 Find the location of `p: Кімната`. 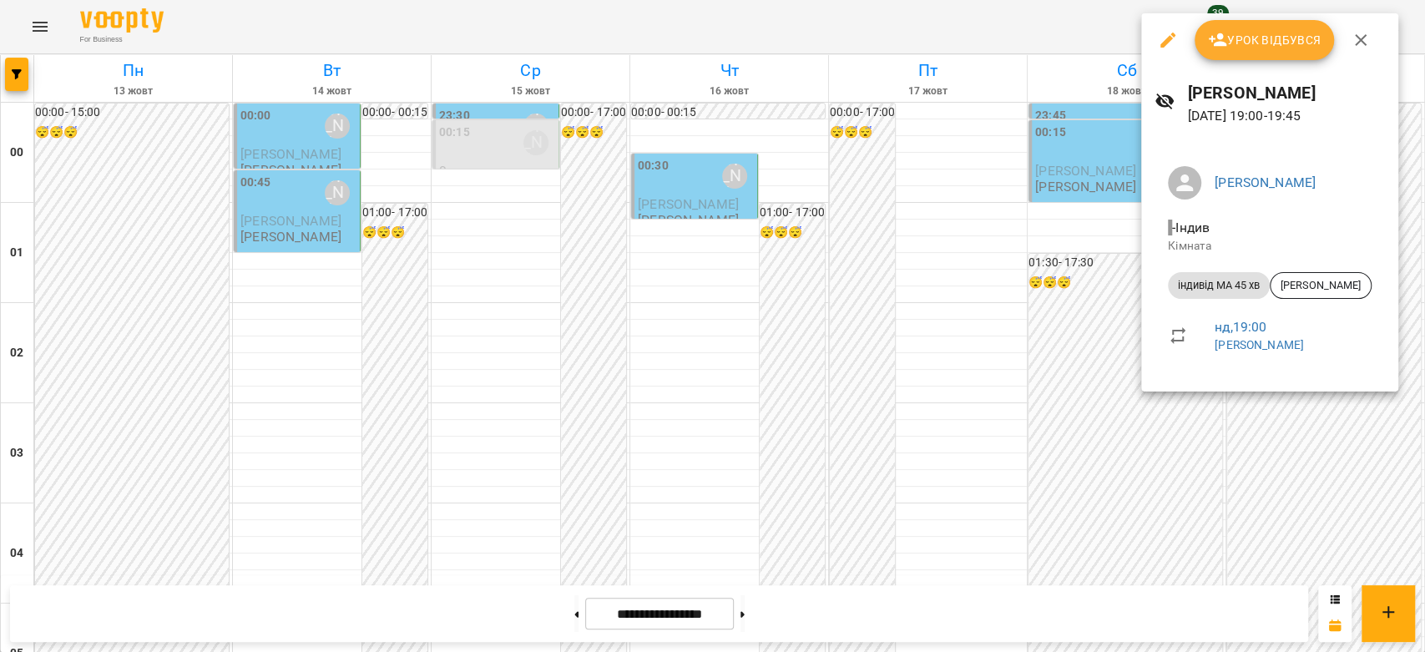

p: Кімната is located at coordinates (1269, 246).